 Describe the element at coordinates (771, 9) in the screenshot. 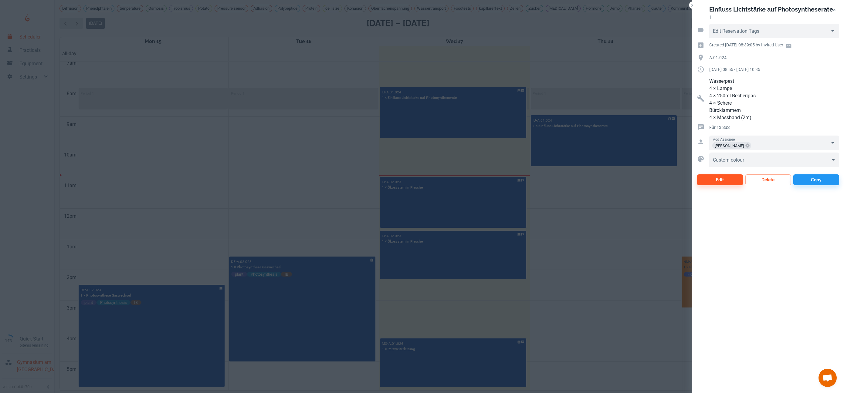

I see `h2: Einfluss Lichtstärke auf Photosyntheserate` at that location.